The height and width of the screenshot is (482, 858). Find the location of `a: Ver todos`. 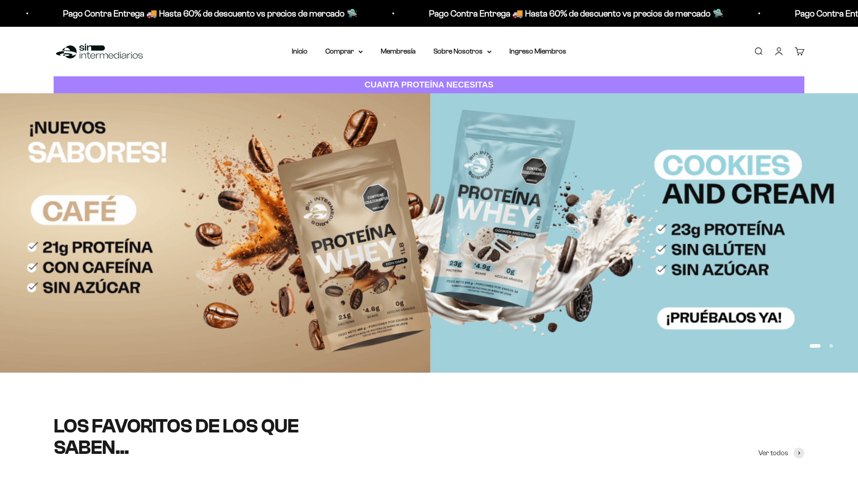

a: Ver todos is located at coordinates (781, 453).